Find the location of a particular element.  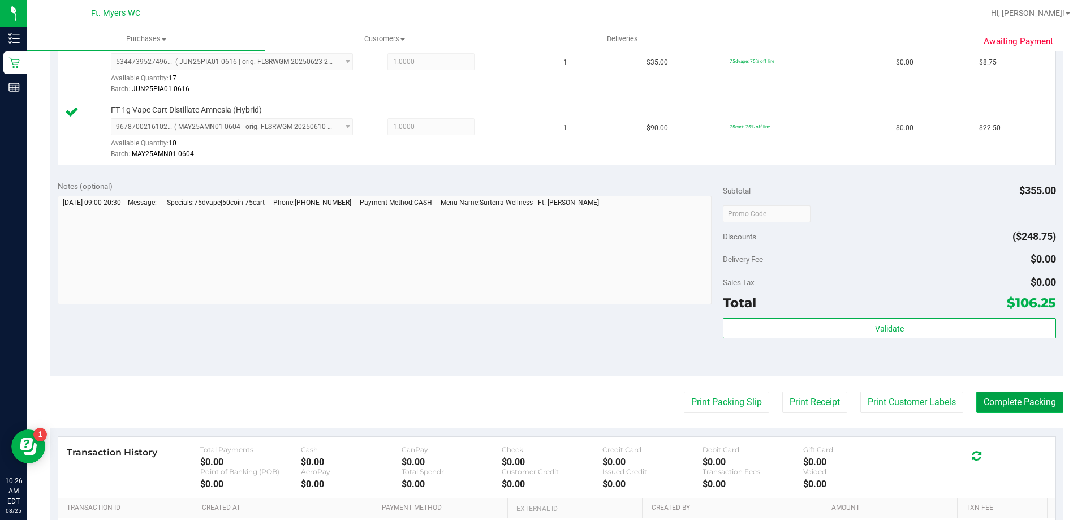

span: Subtotal is located at coordinates (736, 191).